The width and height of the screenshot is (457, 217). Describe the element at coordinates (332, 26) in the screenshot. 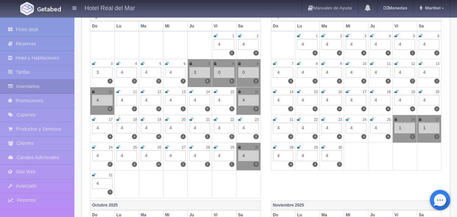

I see `th: Ma` at that location.